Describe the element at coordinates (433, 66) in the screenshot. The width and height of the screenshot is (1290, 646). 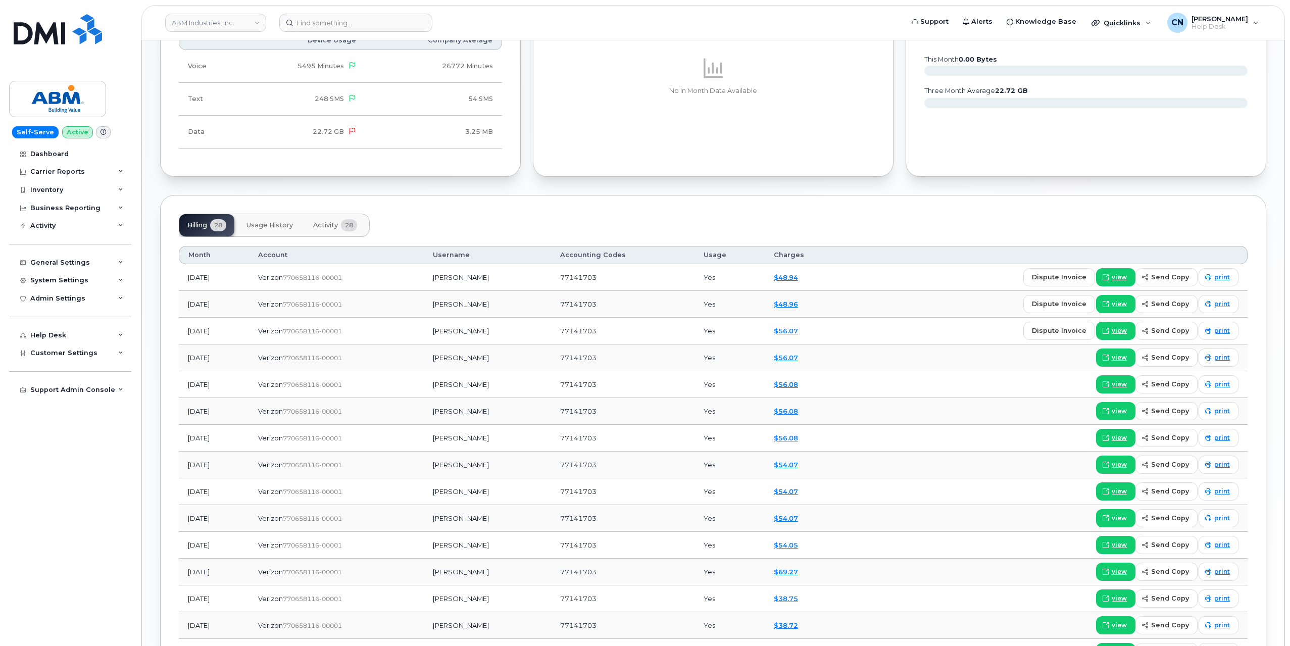
I see `td: 26772 Minutes` at that location.